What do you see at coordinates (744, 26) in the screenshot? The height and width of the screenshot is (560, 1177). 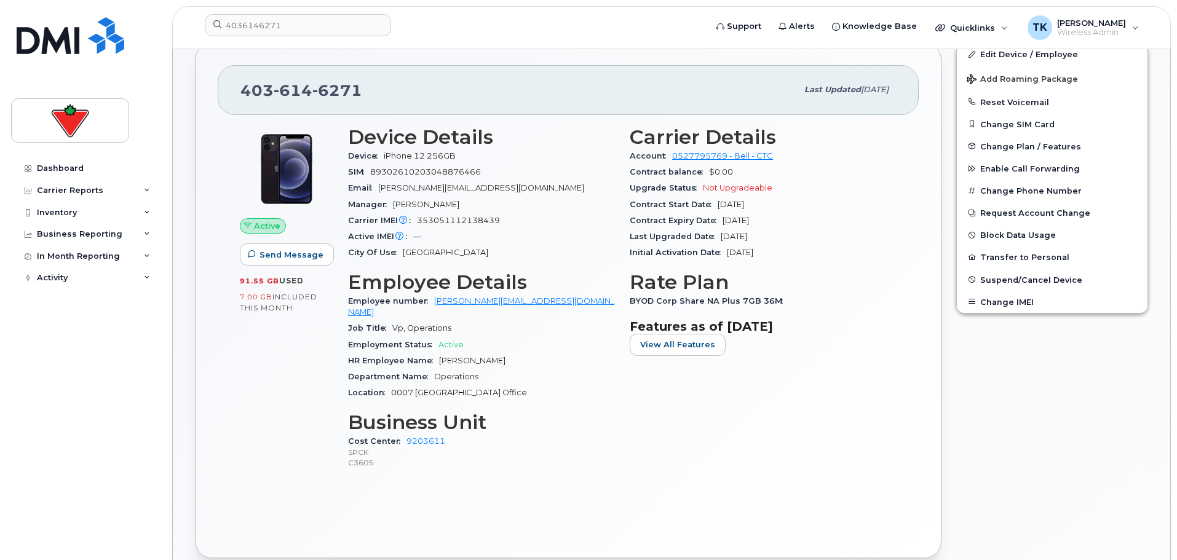 I see `span: Support` at bounding box center [744, 26].